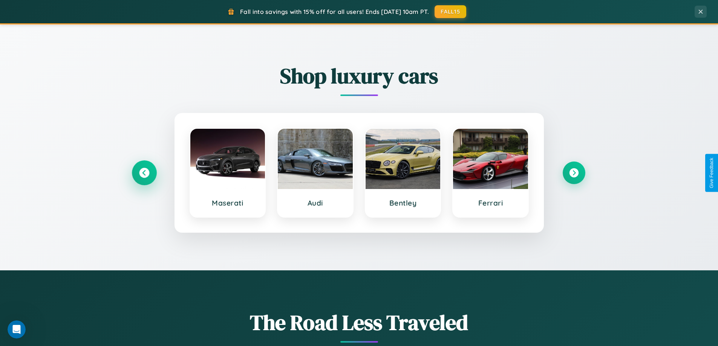 This screenshot has height=346, width=718. Describe the element at coordinates (403, 203) in the screenshot. I see `h3: Bentley` at that location.